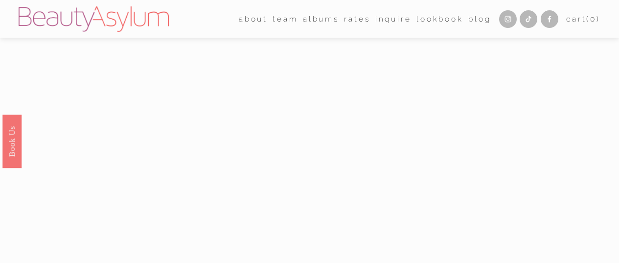  I want to click on a: TikTok, so click(528, 19).